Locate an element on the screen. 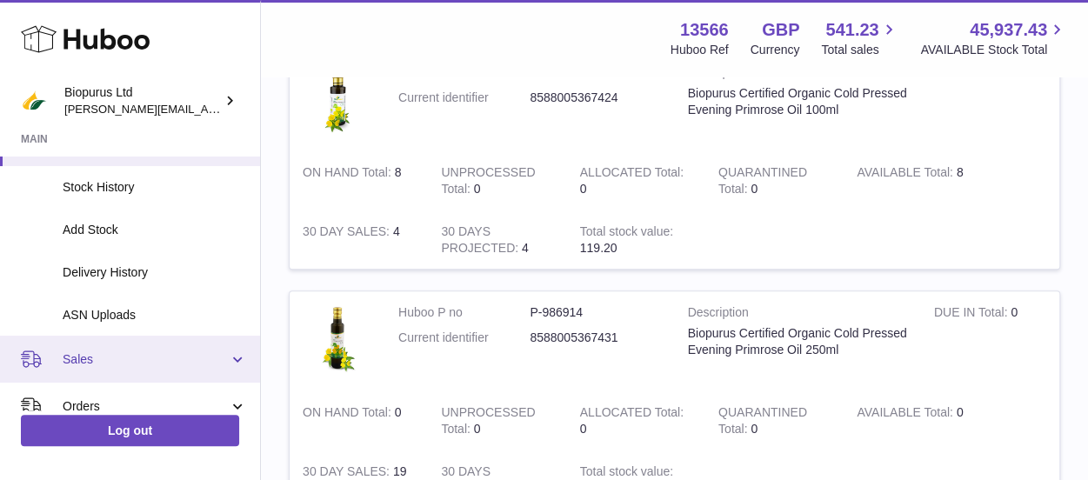 This screenshot has height=480, width=1088. strong: 30 DAYS PROJECTED is located at coordinates (481, 242).